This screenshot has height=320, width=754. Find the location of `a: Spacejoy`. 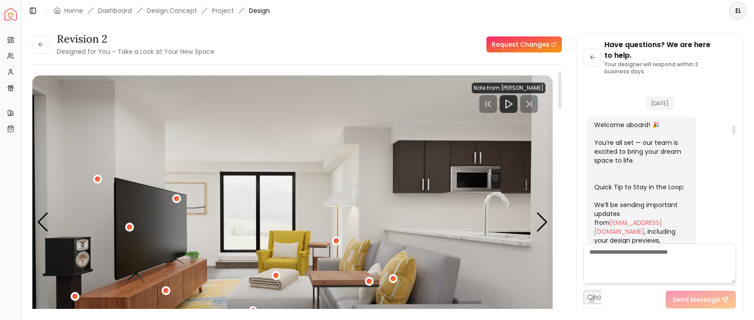

a: Spacejoy is located at coordinates (11, 14).